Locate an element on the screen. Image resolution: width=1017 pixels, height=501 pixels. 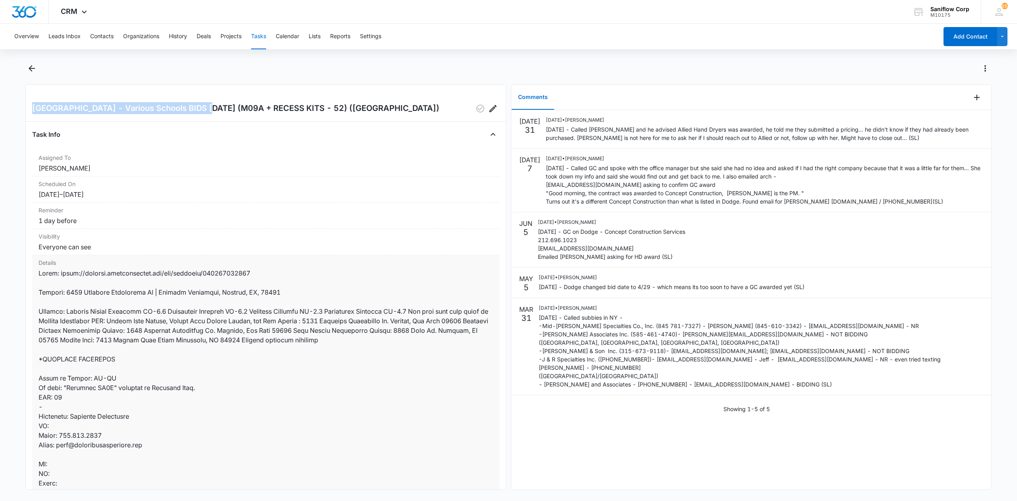
button: Add Comment is located at coordinates (977, 97).